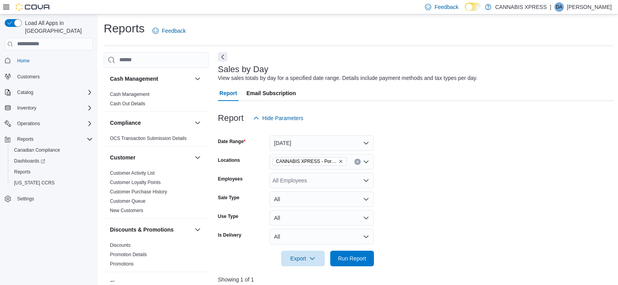 This screenshot has width=618, height=285. What do you see at coordinates (229, 198) in the screenshot?
I see `label: Sale Type` at bounding box center [229, 198].